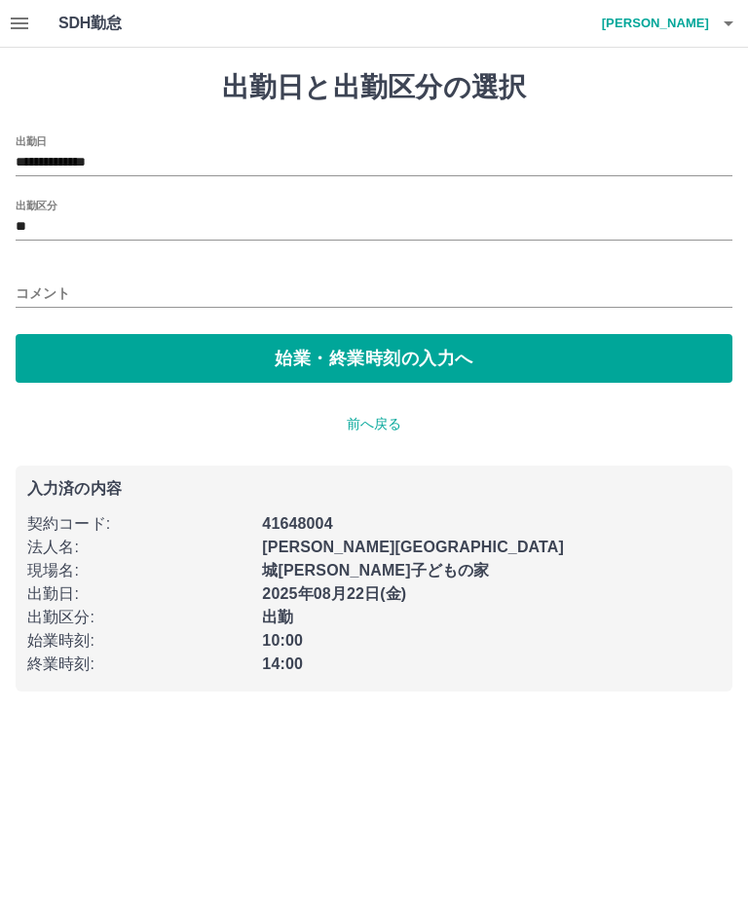 The image size is (748, 897). What do you see at coordinates (138, 570) in the screenshot?
I see `p: 現場名 :` at bounding box center [138, 570].